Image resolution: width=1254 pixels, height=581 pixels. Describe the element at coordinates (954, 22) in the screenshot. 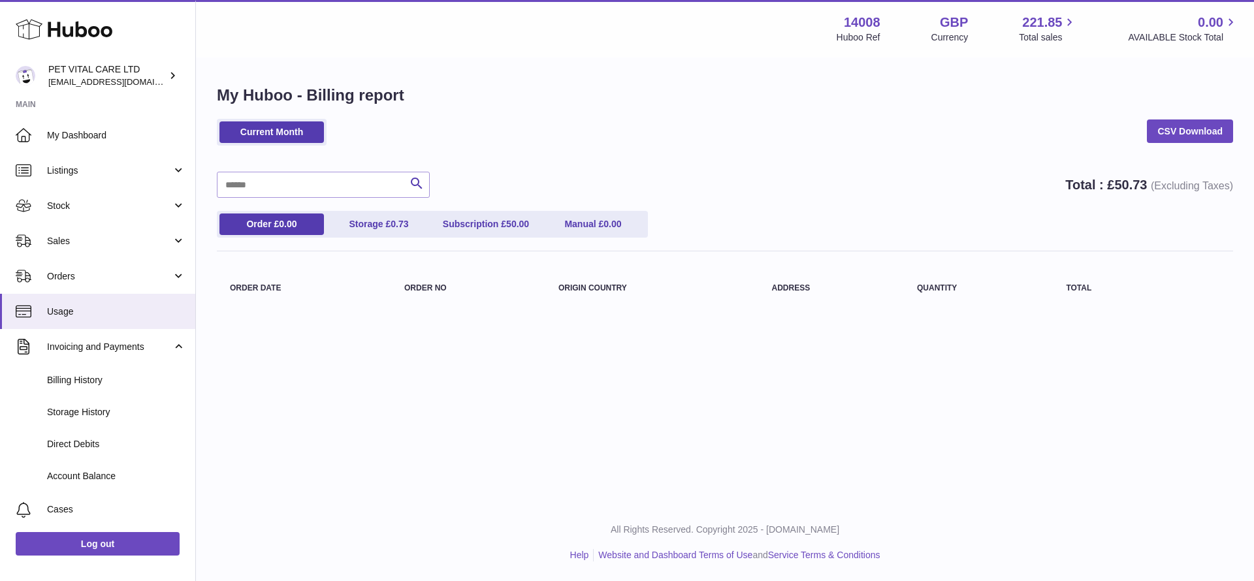

I see `strong: GBP` at that location.